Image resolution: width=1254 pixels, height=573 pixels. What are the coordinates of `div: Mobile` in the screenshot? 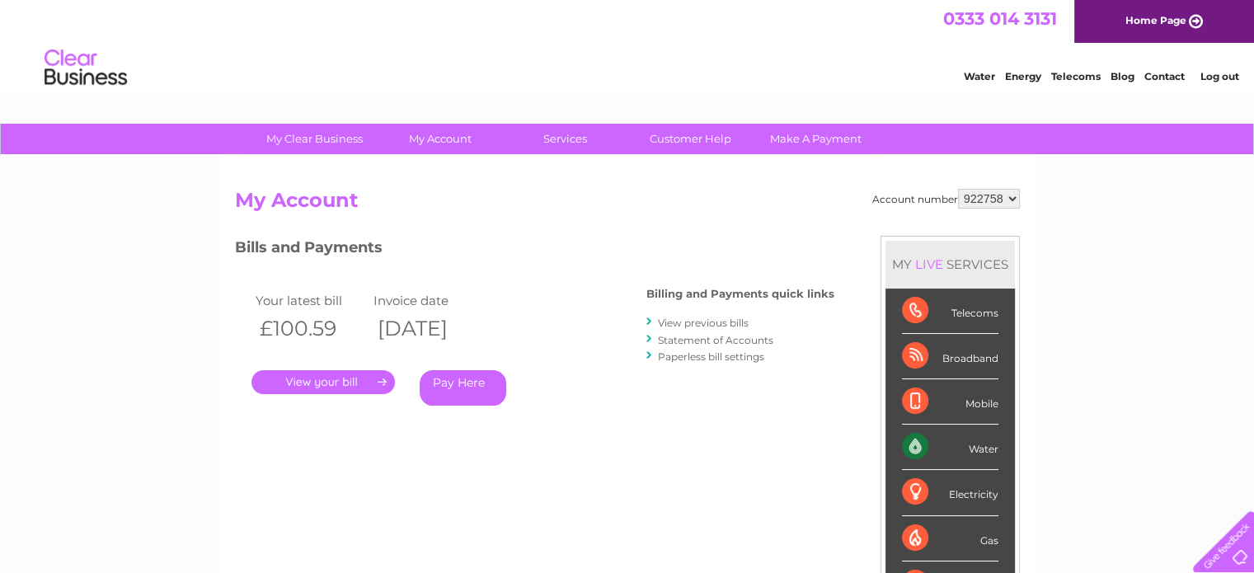 It's located at (950, 402).